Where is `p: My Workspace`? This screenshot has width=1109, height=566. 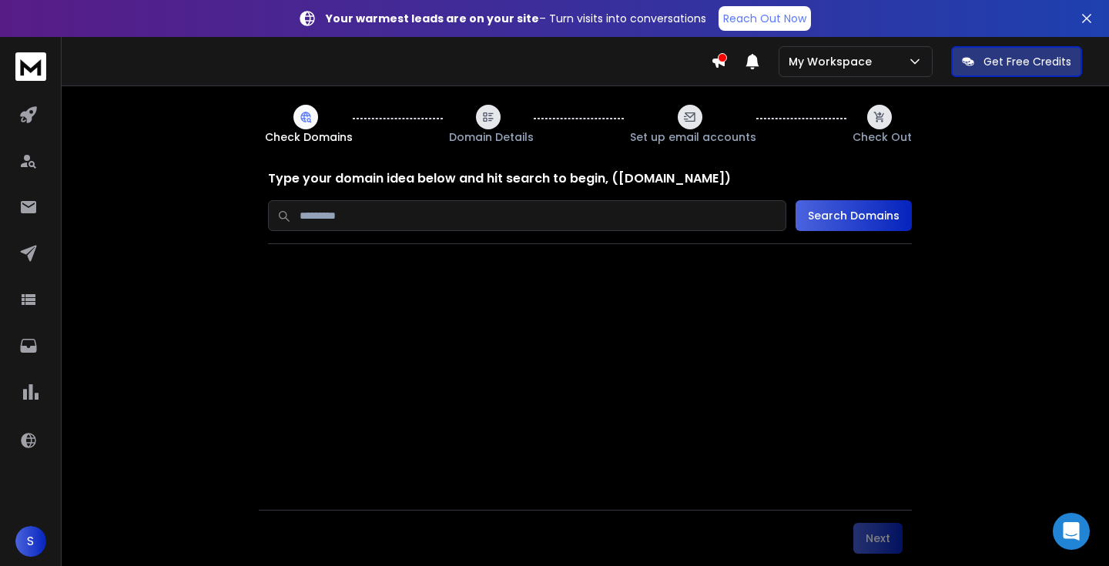
p: My Workspace is located at coordinates (834, 62).